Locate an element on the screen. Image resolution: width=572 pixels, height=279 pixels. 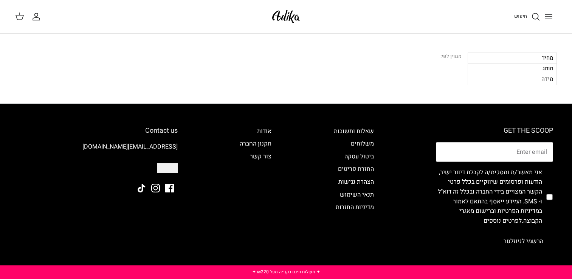
a: צור קשר is located at coordinates (261, 157).